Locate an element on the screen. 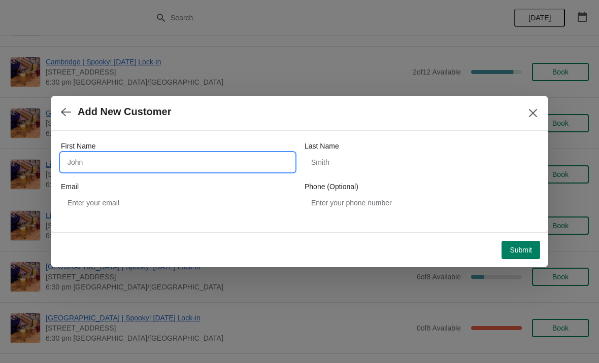 The height and width of the screenshot is (363, 599). button: Submit is located at coordinates (521, 250).